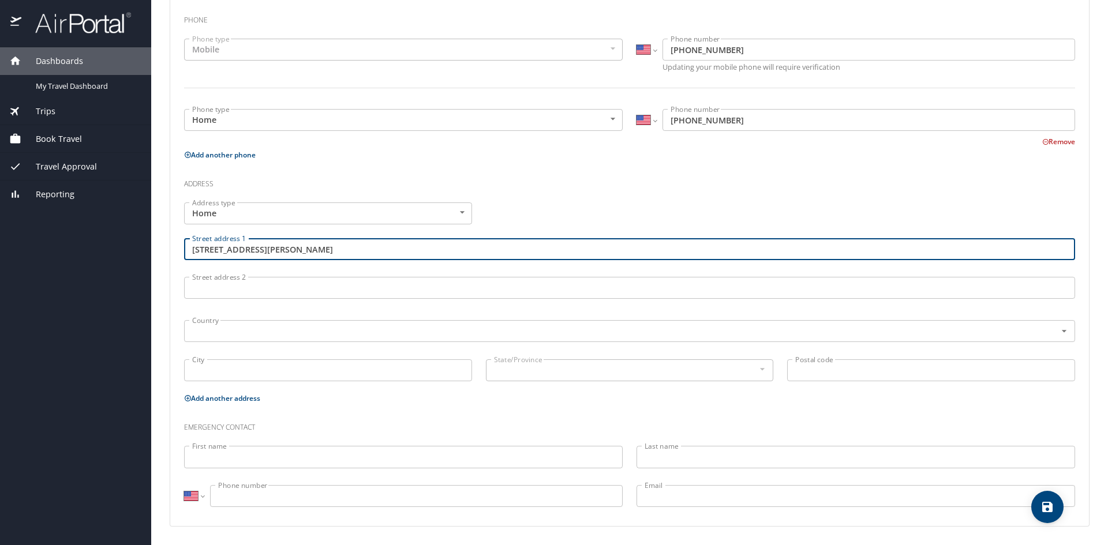 The height and width of the screenshot is (545, 1108). Describe the element at coordinates (222, 398) in the screenshot. I see `button: Add another address` at that location.